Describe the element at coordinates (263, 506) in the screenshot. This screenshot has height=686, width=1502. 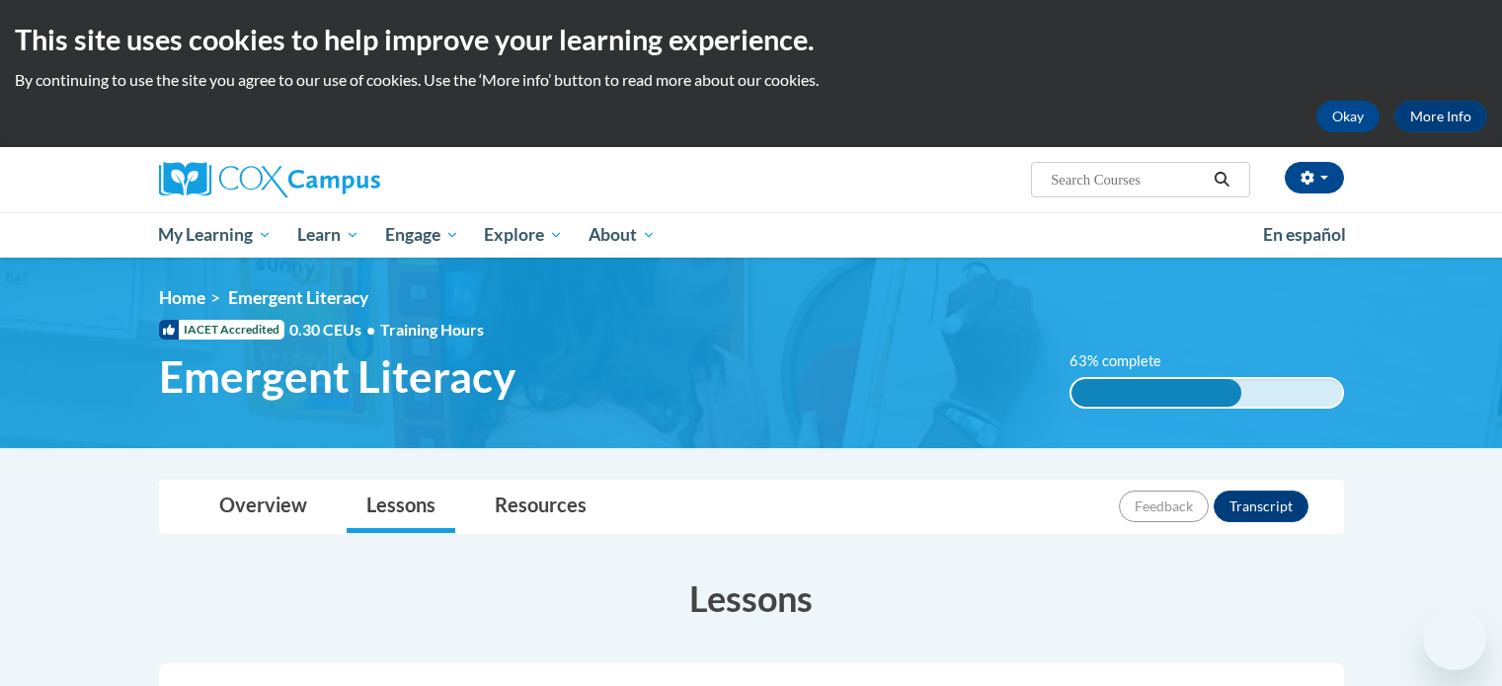
I see `a: Overview` at that location.